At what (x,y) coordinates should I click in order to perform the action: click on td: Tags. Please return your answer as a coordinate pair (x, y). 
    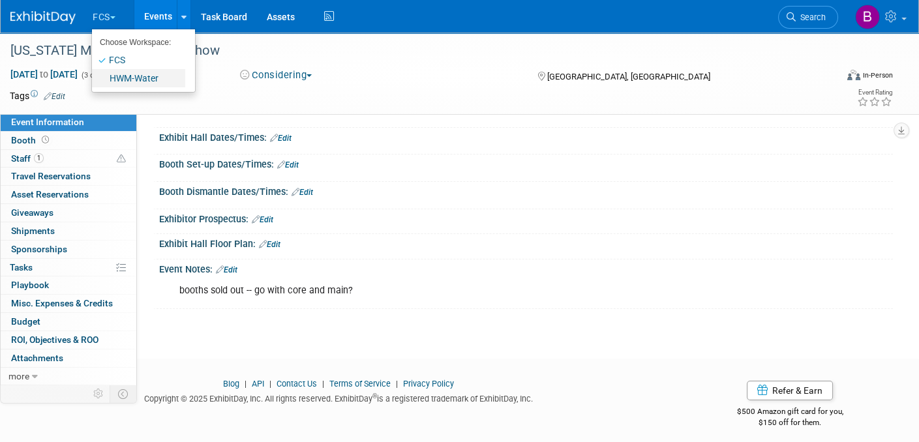
    Looking at the image, I should click on (37, 96).